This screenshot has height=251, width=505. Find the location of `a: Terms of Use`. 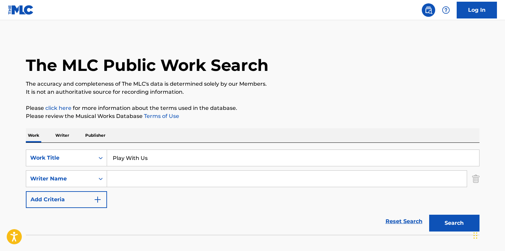

a: Terms of Use is located at coordinates (161, 116).